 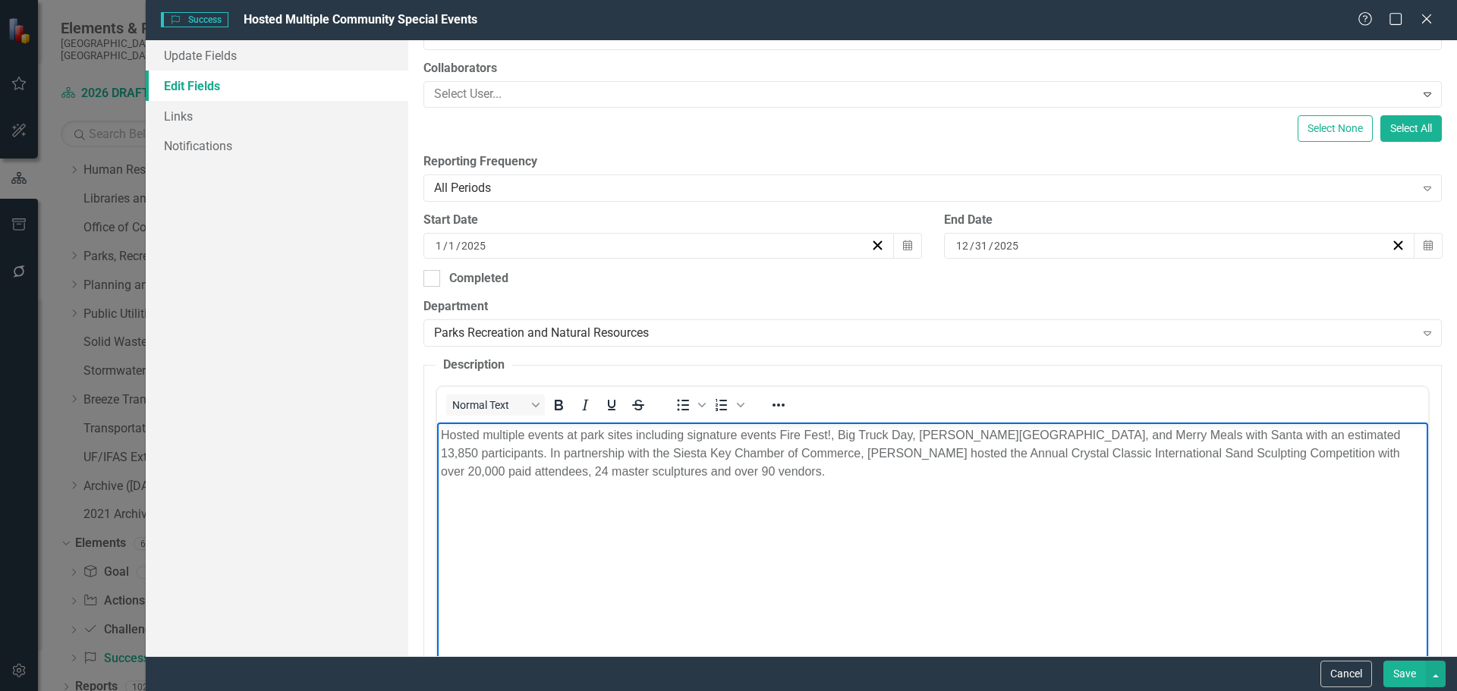 What do you see at coordinates (924, 187) in the screenshot?
I see `div: All Periods` at bounding box center [924, 187].